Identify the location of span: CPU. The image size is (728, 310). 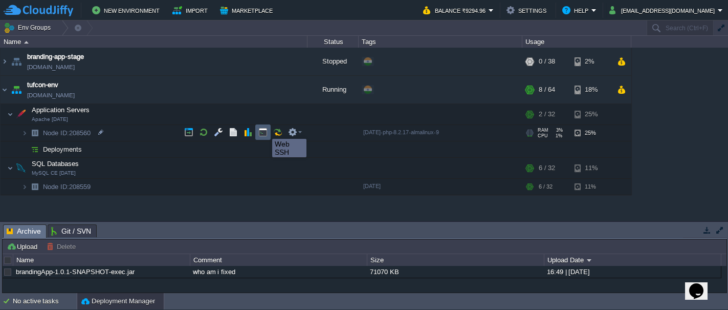
(543, 136).